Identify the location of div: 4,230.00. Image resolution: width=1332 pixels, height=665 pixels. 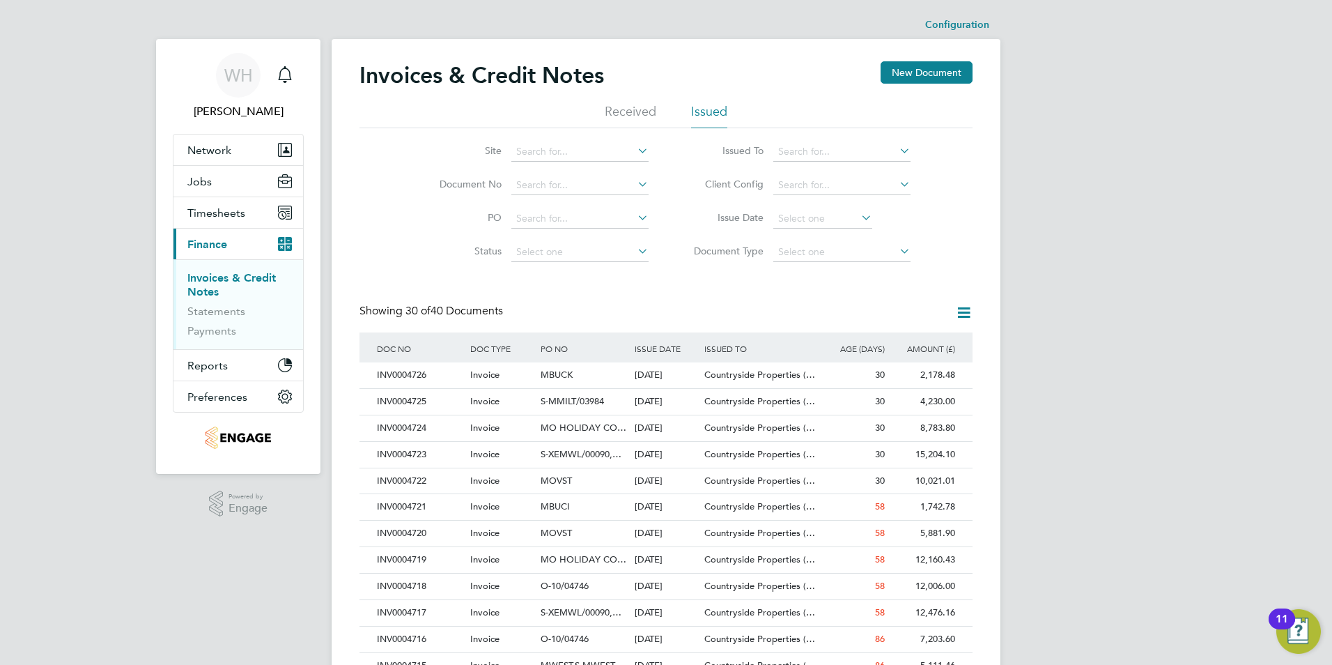
(923, 401).